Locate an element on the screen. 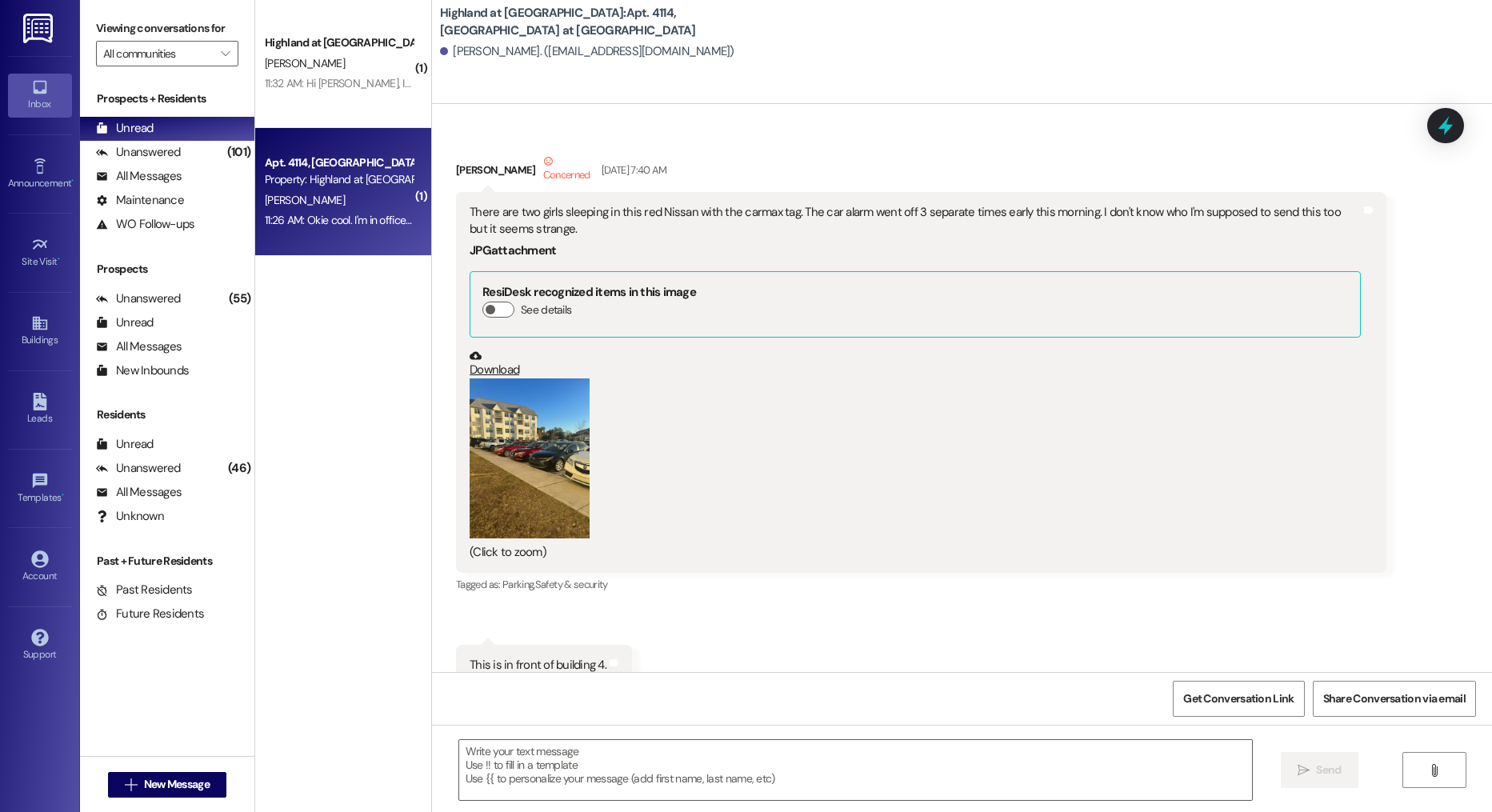 The height and width of the screenshot is (812, 1492). span: Share Conversation via email is located at coordinates (1394, 698).